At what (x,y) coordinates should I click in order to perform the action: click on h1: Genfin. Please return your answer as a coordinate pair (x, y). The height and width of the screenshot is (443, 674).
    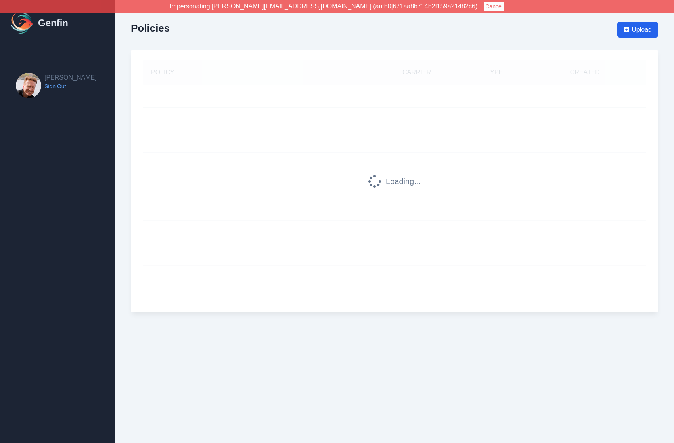
    Looking at the image, I should click on (53, 23).